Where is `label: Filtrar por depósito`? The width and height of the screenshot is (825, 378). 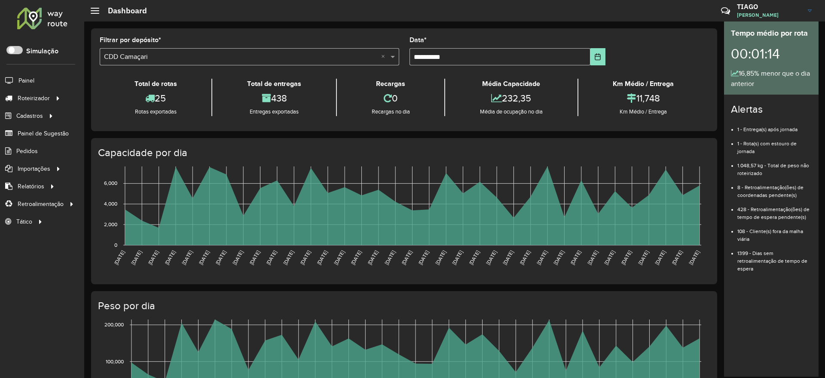 label: Filtrar por depósito is located at coordinates (130, 40).